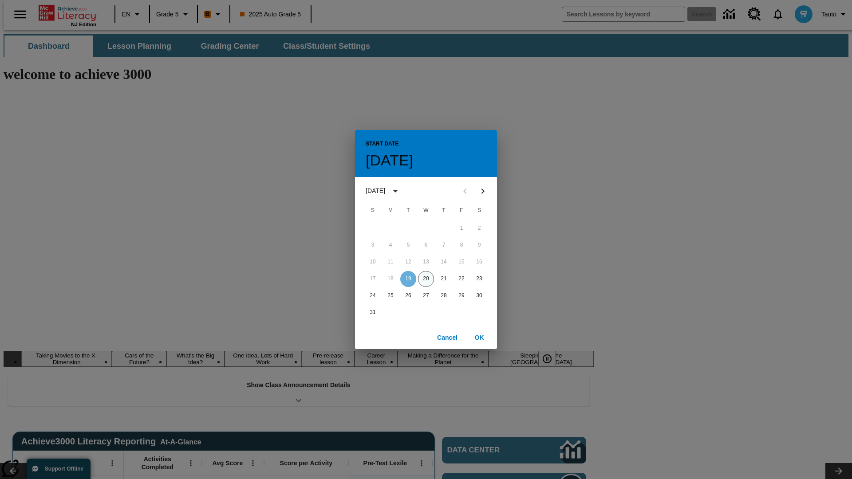  I want to click on button: 22, so click(461, 279).